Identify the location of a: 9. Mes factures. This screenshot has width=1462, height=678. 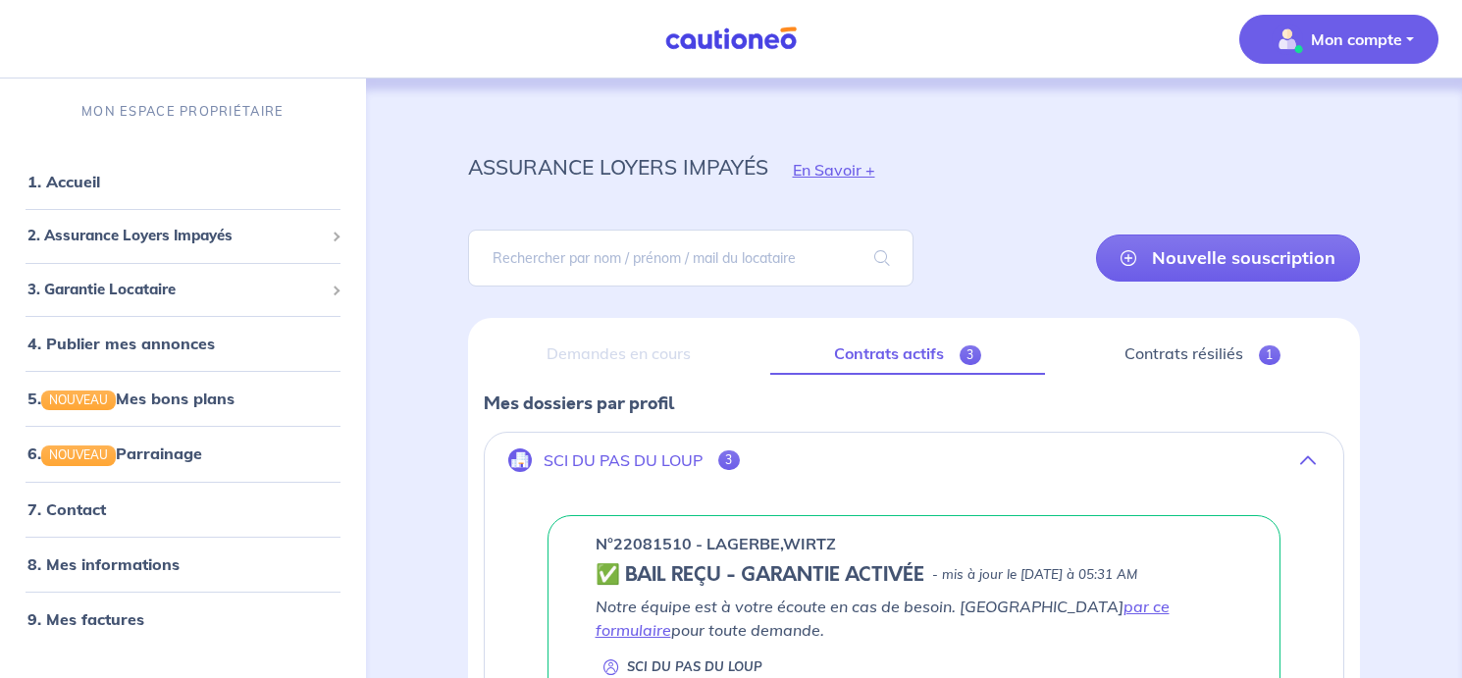
(85, 619).